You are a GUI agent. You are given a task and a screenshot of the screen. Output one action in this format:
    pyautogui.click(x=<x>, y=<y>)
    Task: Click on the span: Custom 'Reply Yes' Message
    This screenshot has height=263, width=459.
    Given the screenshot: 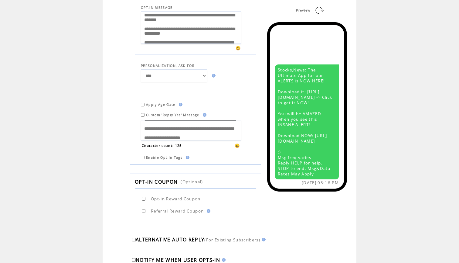 What is the action you would take?
    pyautogui.click(x=173, y=115)
    